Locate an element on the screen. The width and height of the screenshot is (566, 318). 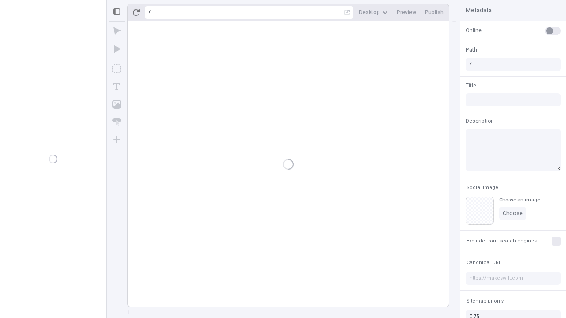
button: Button is located at coordinates (117, 122).